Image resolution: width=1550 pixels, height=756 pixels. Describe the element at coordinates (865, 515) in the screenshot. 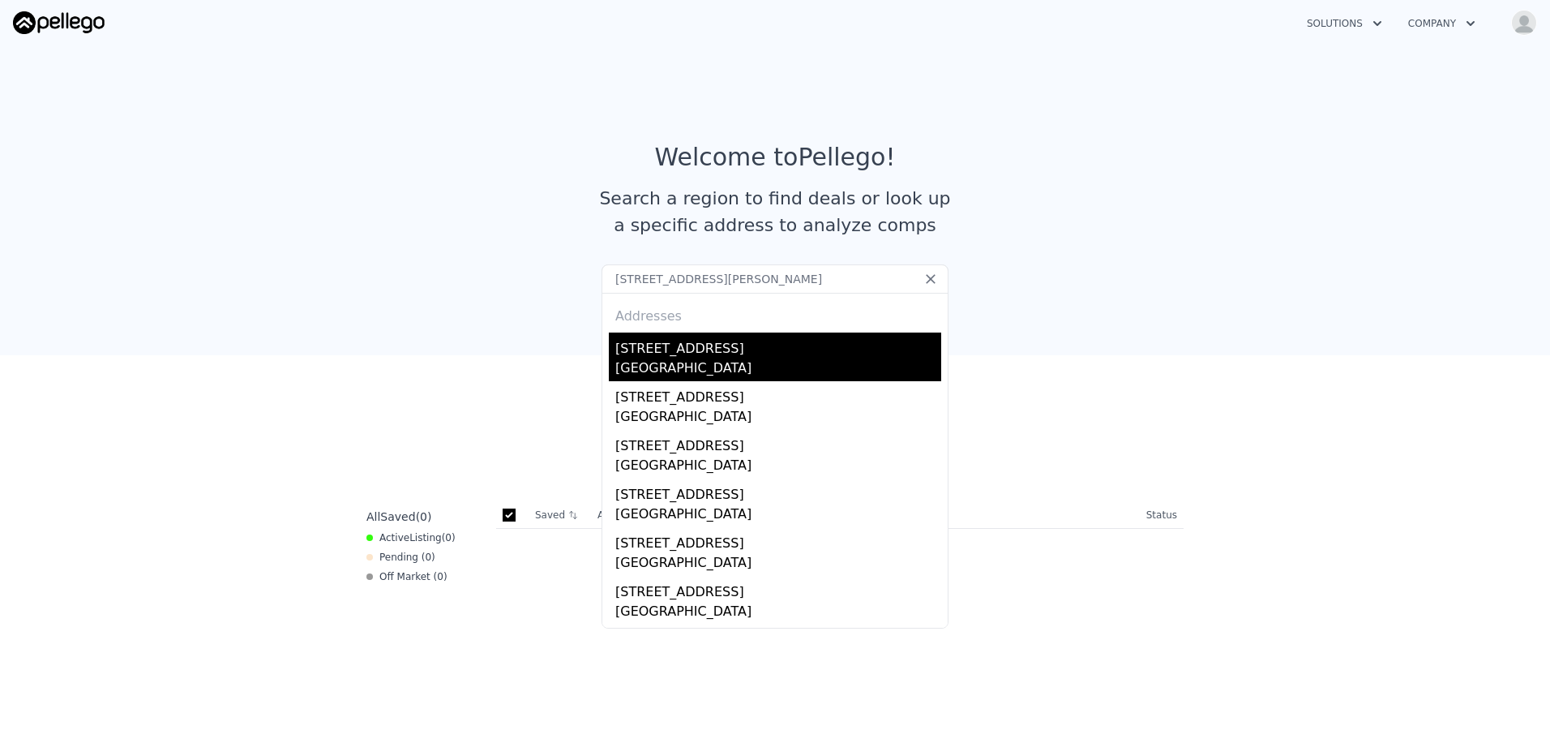

I see `th: Address` at that location.